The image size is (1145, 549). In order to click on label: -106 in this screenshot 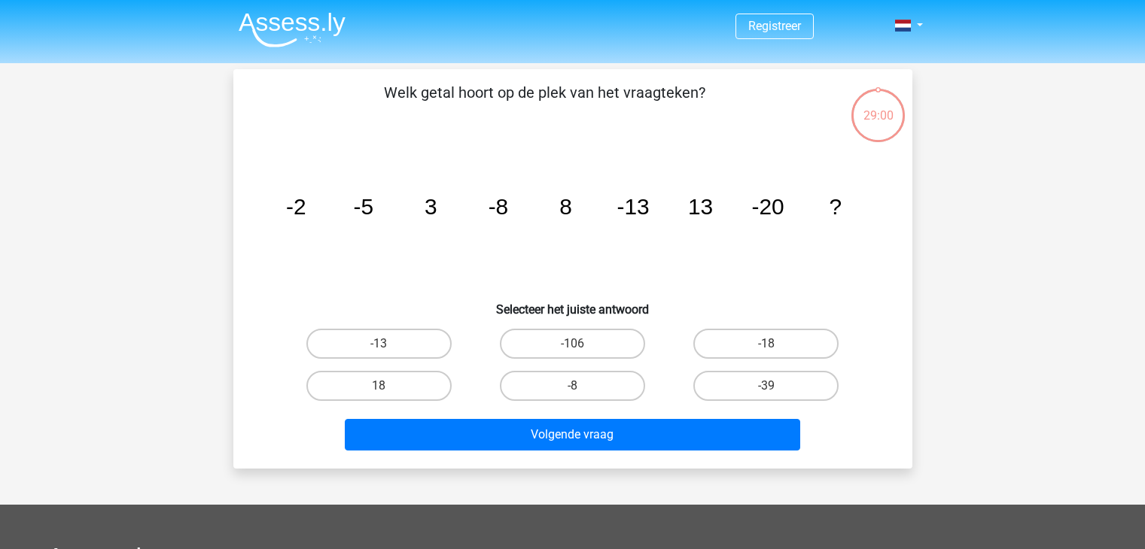, I will do `click(572, 344)`.